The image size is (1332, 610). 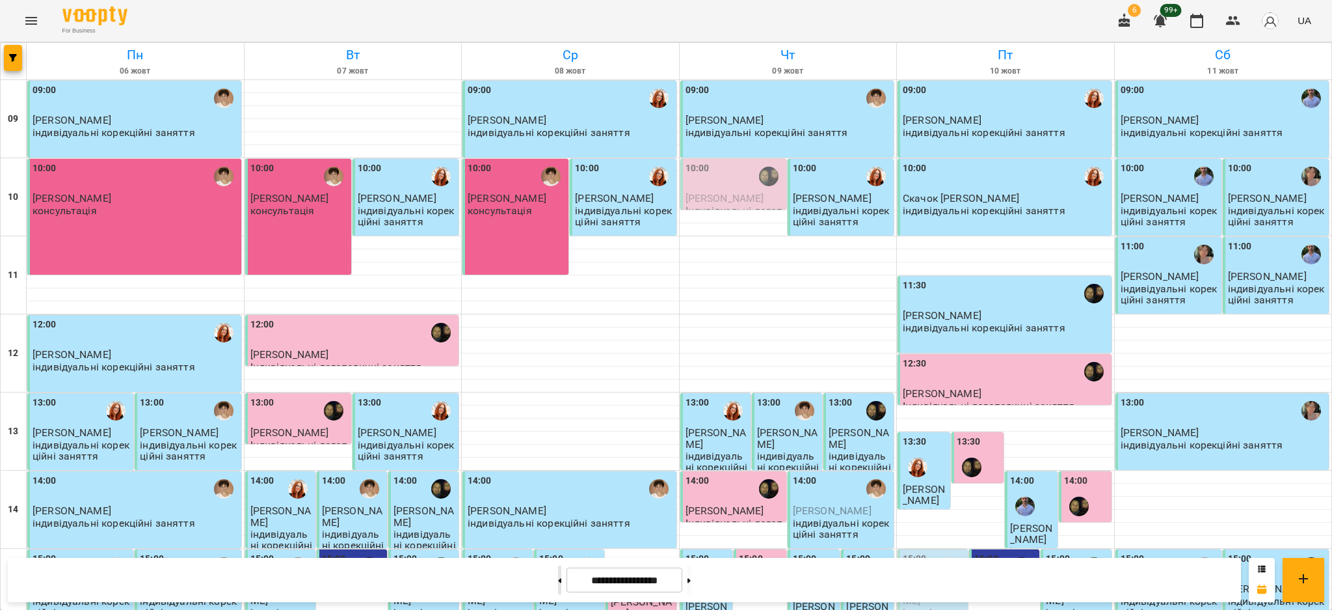 I want to click on h6: 14, so click(x=13, y=509).